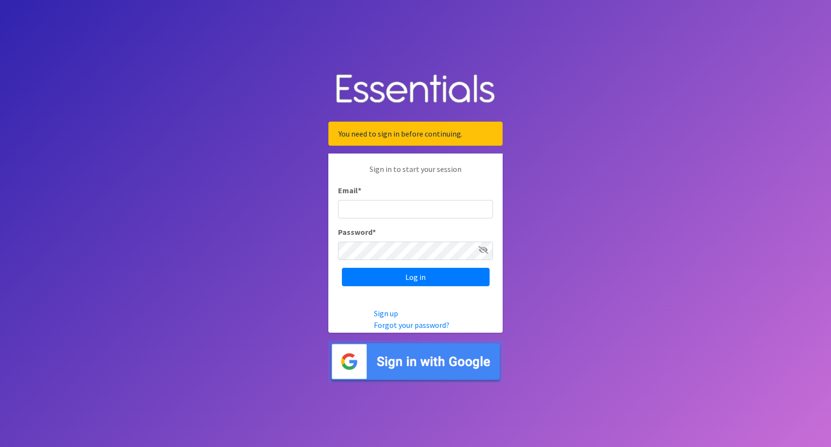  I want to click on label: Email, so click(350, 190).